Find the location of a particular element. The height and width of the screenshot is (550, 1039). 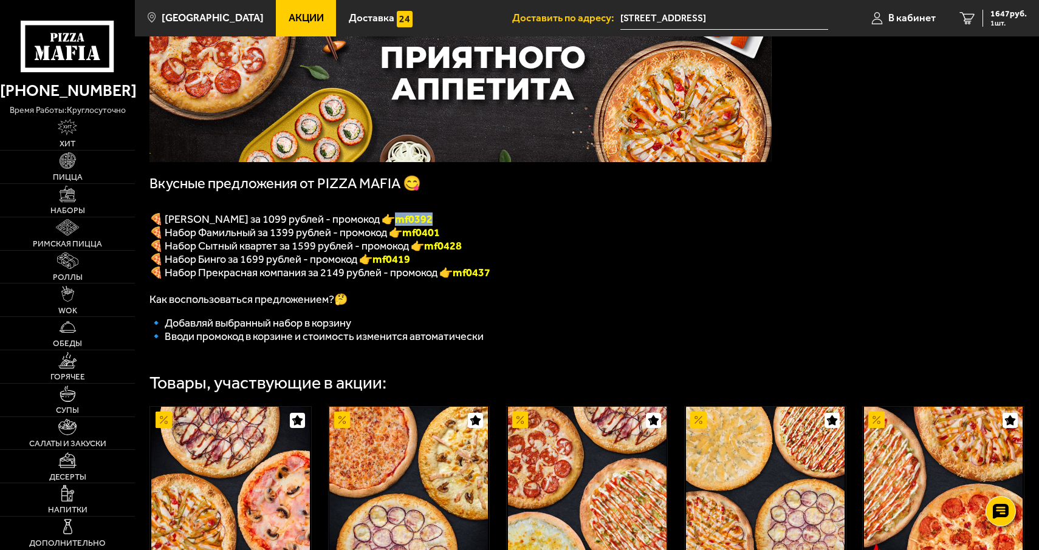

span: Доставка is located at coordinates (371, 18).